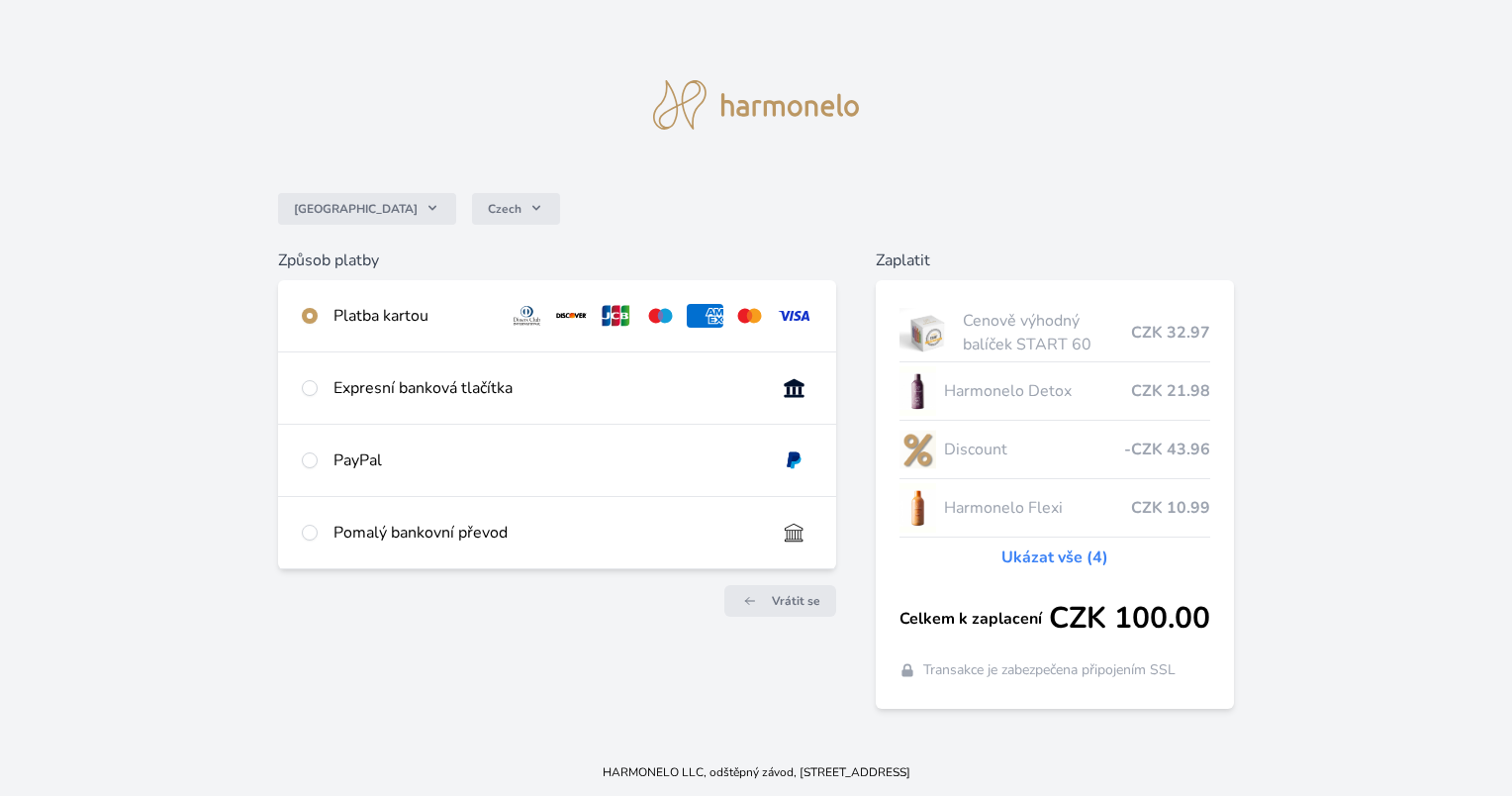 The image size is (1512, 796). Describe the element at coordinates (1170, 333) in the screenshot. I see `span: CZK 32.97` at that location.